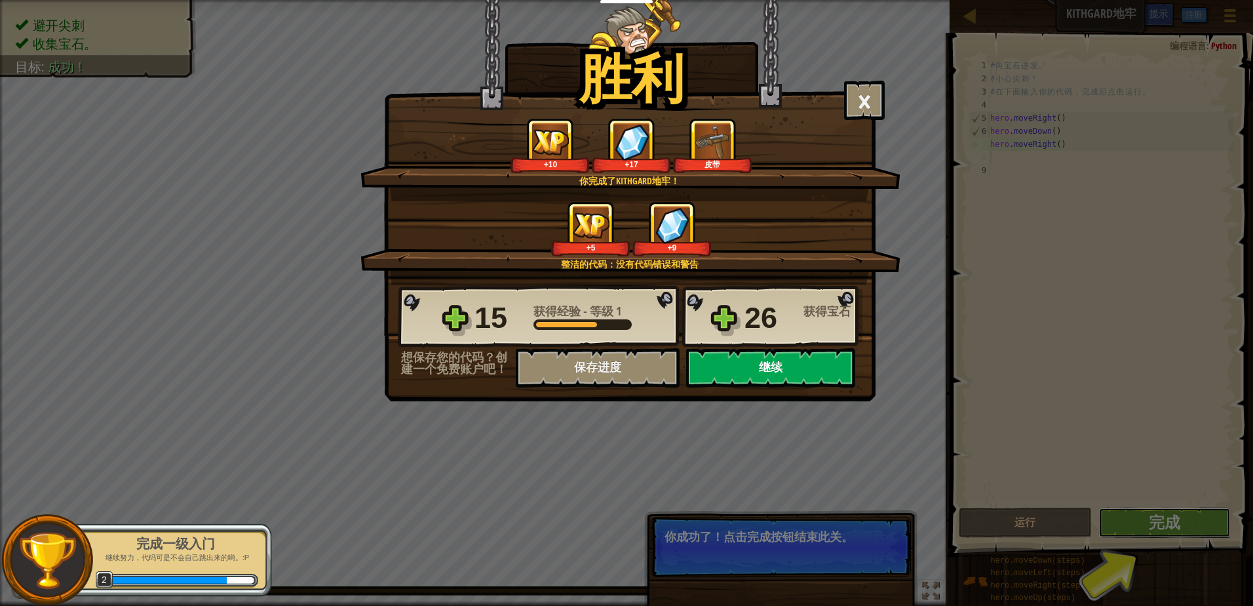 Image resolution: width=1253 pixels, height=606 pixels. What do you see at coordinates (176, 543) in the screenshot?
I see `div: 完成一级入门` at bounding box center [176, 543].